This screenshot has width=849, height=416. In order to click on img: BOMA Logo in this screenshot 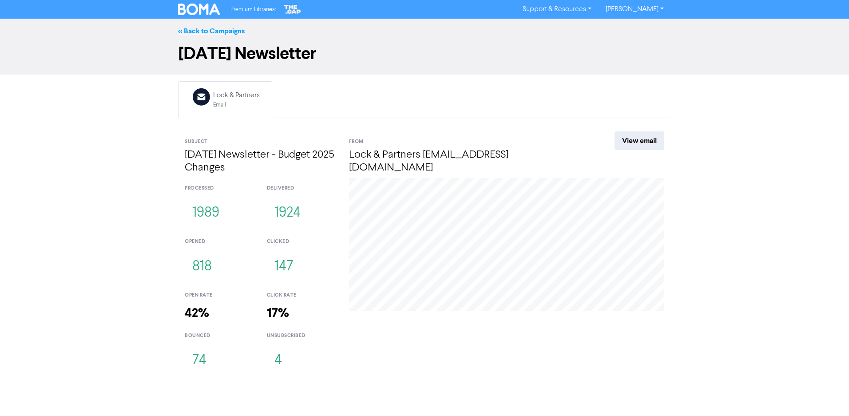, I will do `click(199, 9)`.